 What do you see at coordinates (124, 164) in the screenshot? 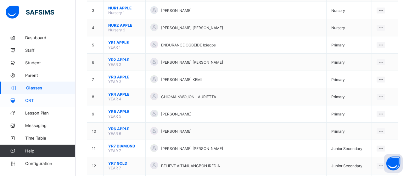
I see `span: YR7 GOLD` at bounding box center [124, 164].